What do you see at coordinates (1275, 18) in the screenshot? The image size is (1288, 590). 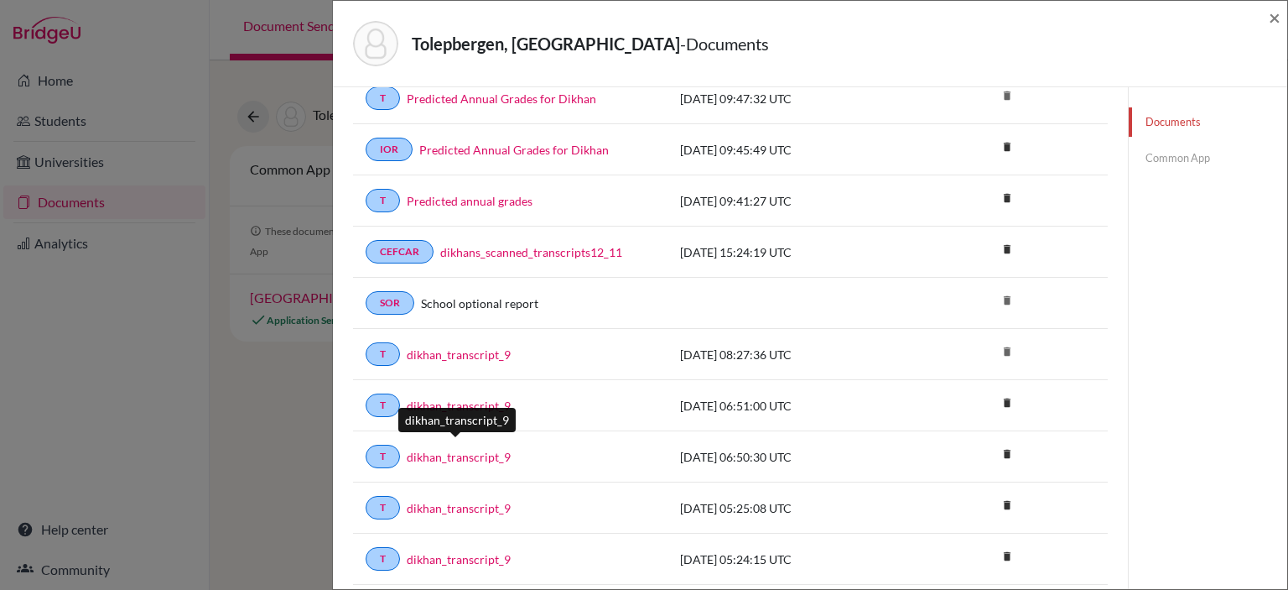 I see `button: Close` at bounding box center [1275, 18].